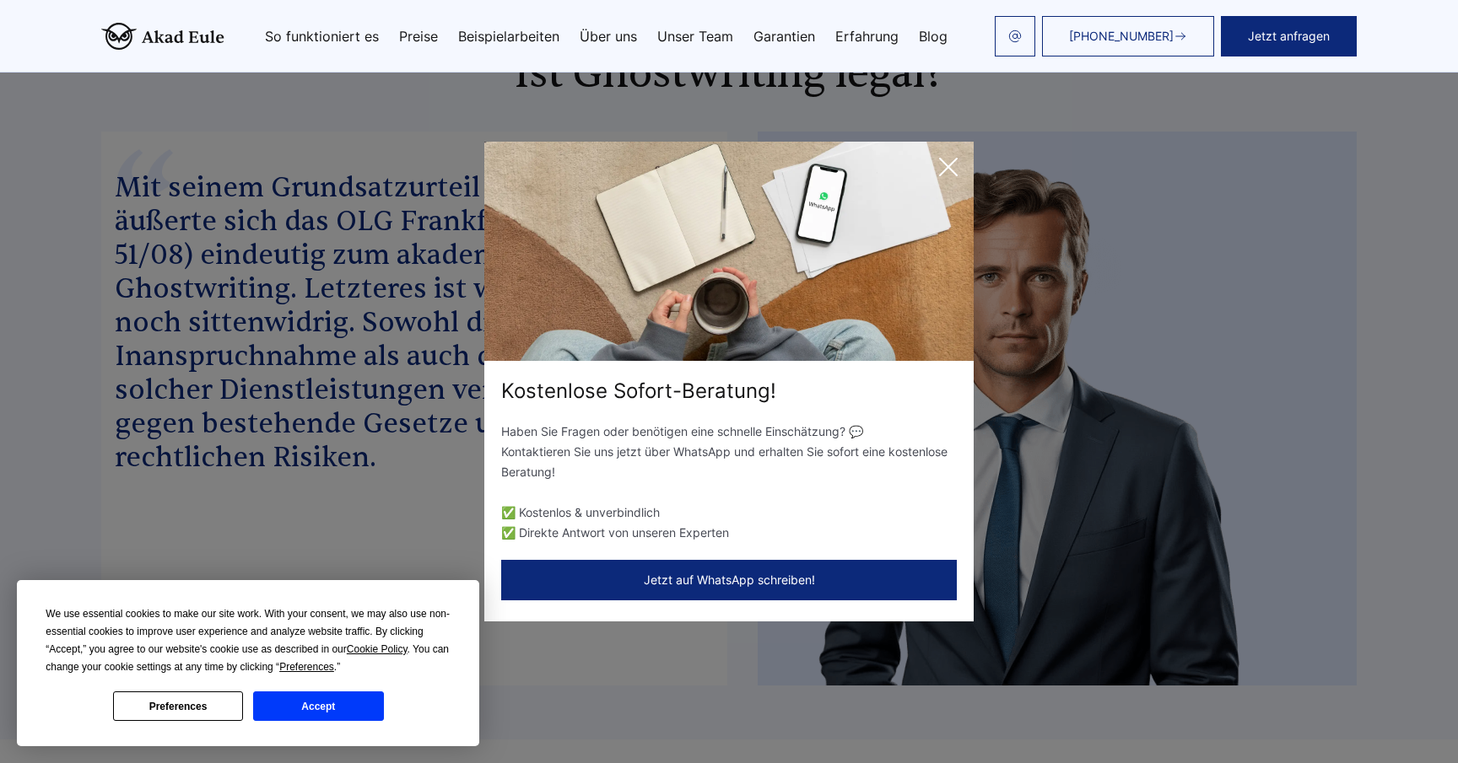  Describe the element at coordinates (729, 580) in the screenshot. I see `button: Jetzt auf WhatsApp schreiben!` at that location.